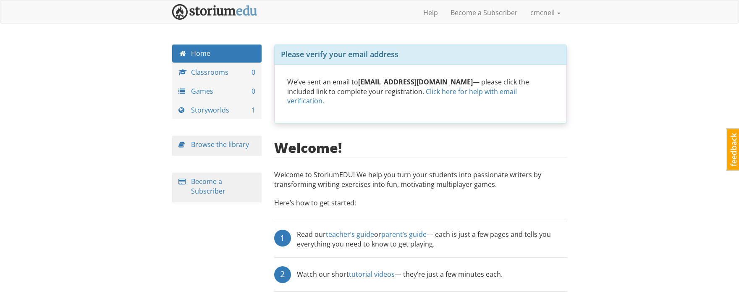  Describe the element at coordinates (217, 110) in the screenshot. I see `a: Storyworlds 1` at that location.